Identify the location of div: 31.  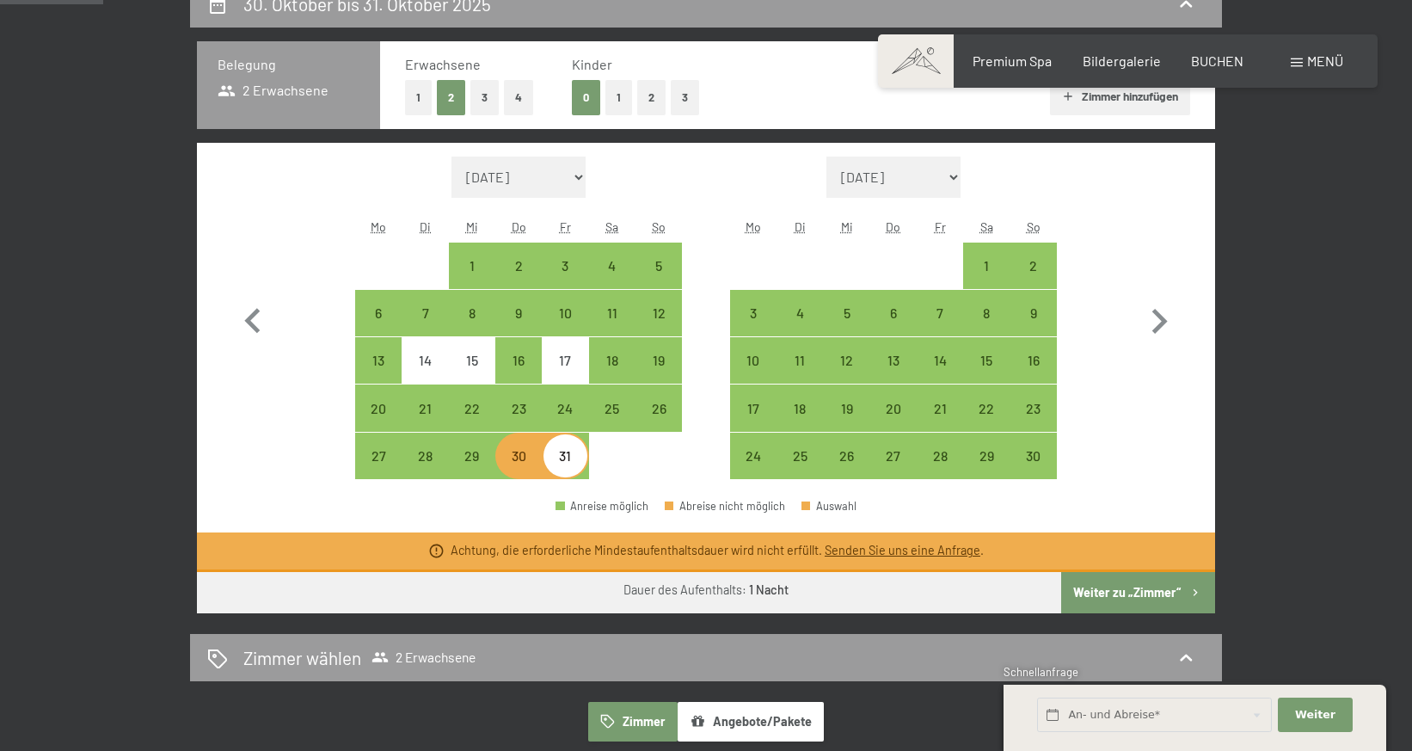
(565, 470).